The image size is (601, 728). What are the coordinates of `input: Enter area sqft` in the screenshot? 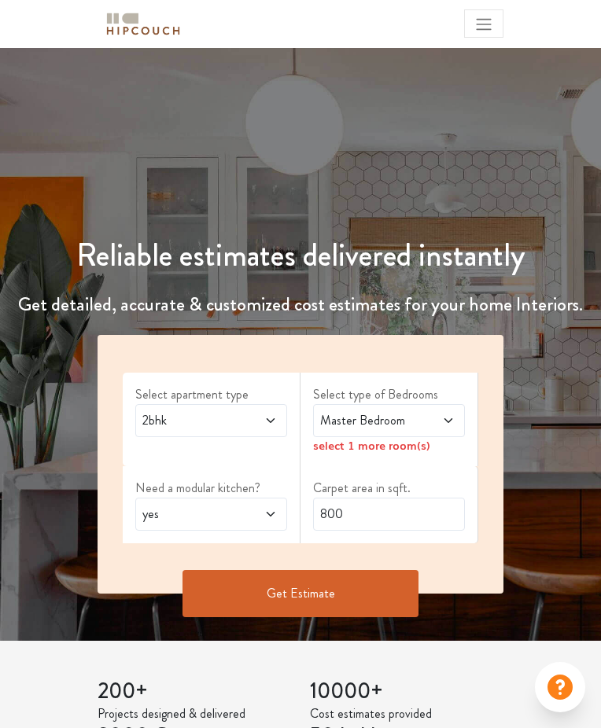 It's located at (388, 514).